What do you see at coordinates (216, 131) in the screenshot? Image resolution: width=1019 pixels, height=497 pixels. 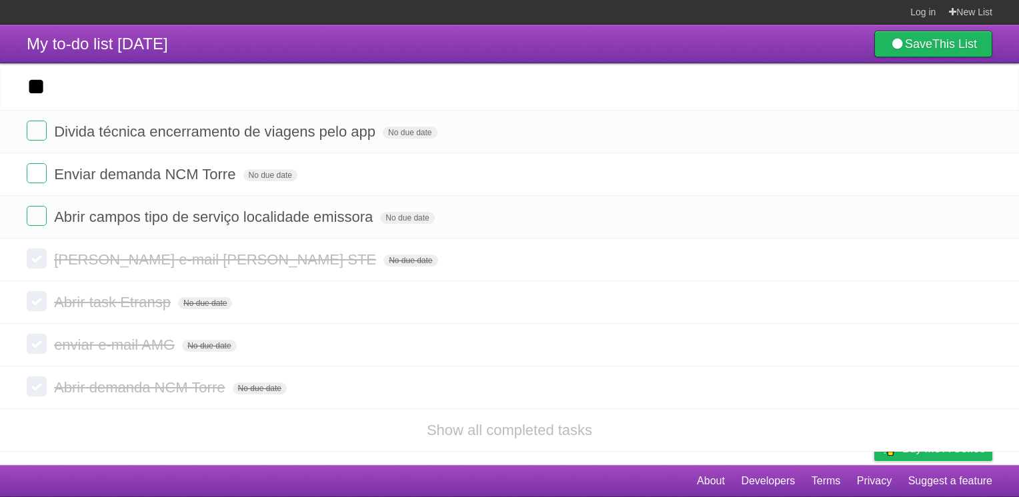 I see `span: Divida técnica encerramento de viagens pelo app` at bounding box center [216, 131].